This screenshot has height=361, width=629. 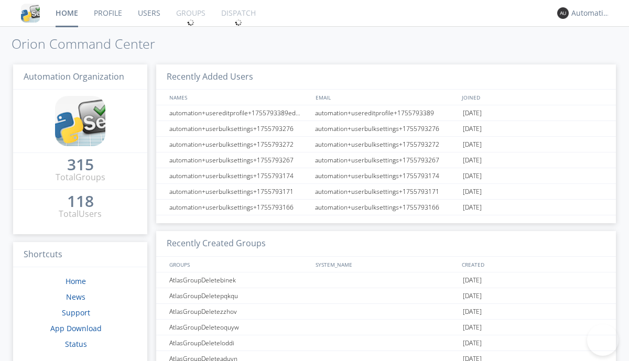 What do you see at coordinates (80, 202) in the screenshot?
I see `a: 118` at bounding box center [80, 202].